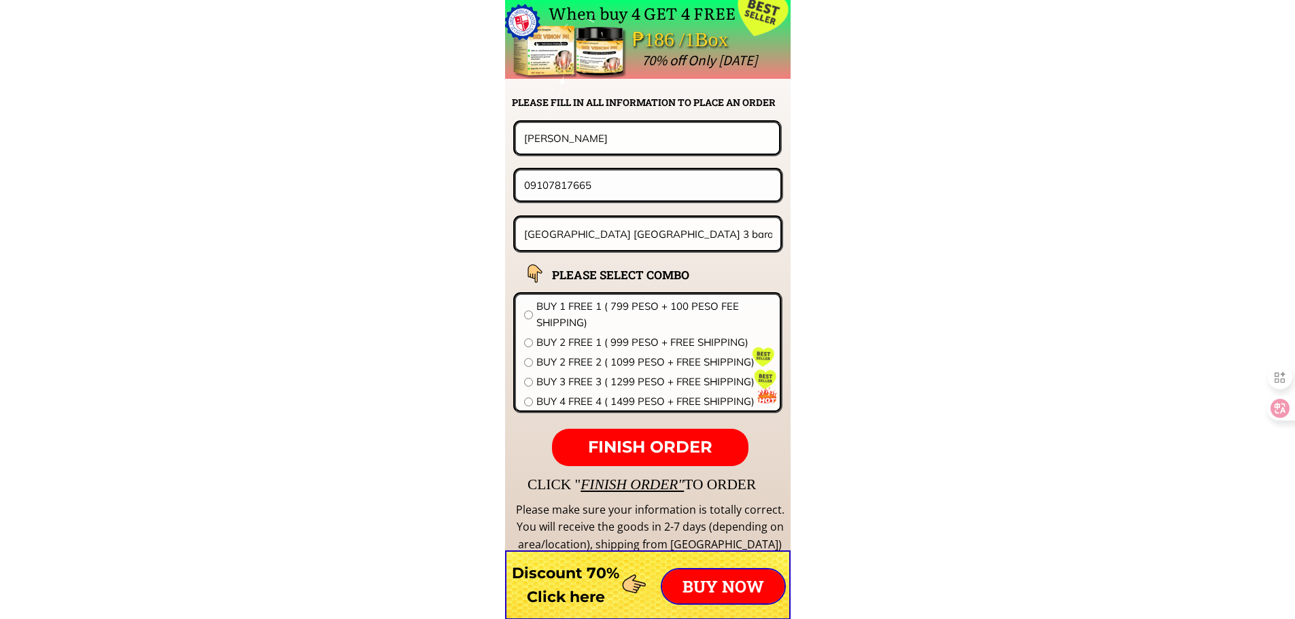 Image resolution: width=1295 pixels, height=619 pixels. I want to click on div: CLICK " TO ORDER, so click(840, 485).